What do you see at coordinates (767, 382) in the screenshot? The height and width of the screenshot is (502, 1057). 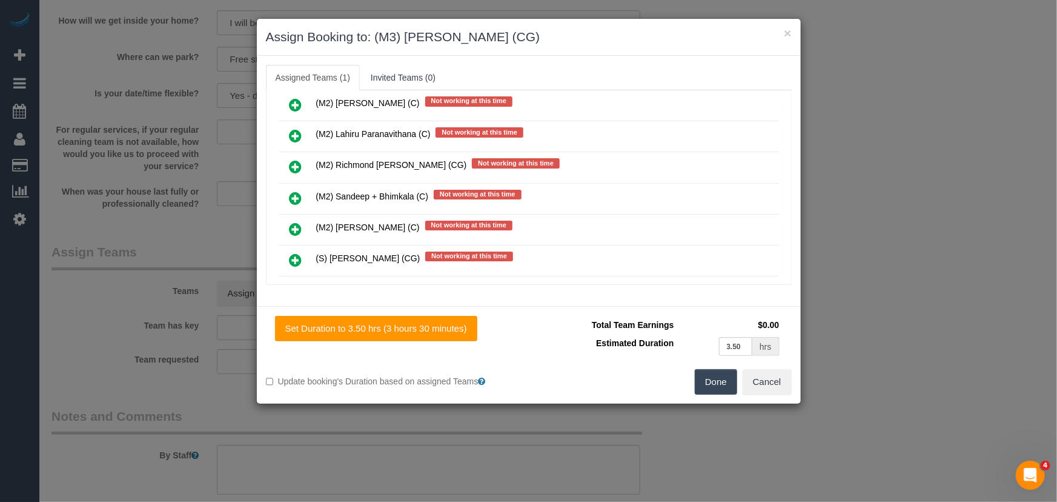 I see `button: Cancel` at bounding box center [767, 382].